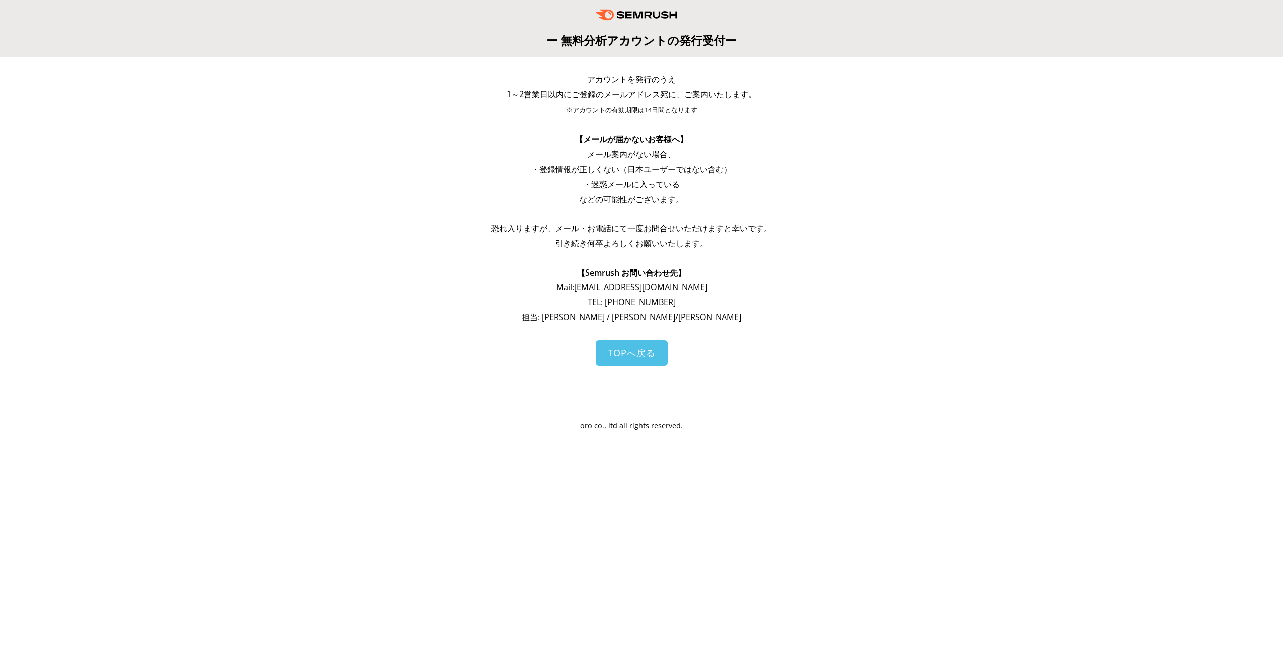 This screenshot has width=1283, height=648. What do you see at coordinates (631, 79) in the screenshot?
I see `span: アカウントを発行のうえ` at bounding box center [631, 79].